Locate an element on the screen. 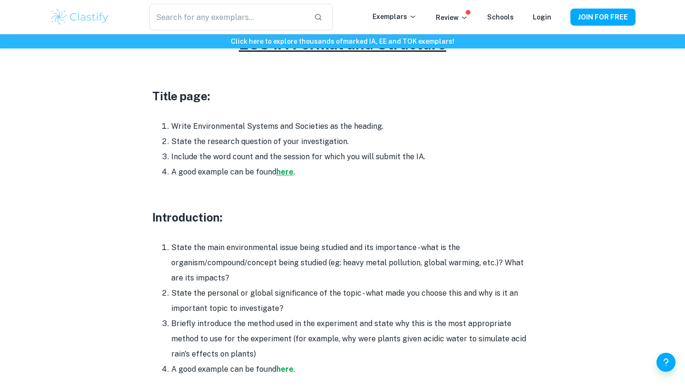  button: Help and Feedback is located at coordinates (666, 362).